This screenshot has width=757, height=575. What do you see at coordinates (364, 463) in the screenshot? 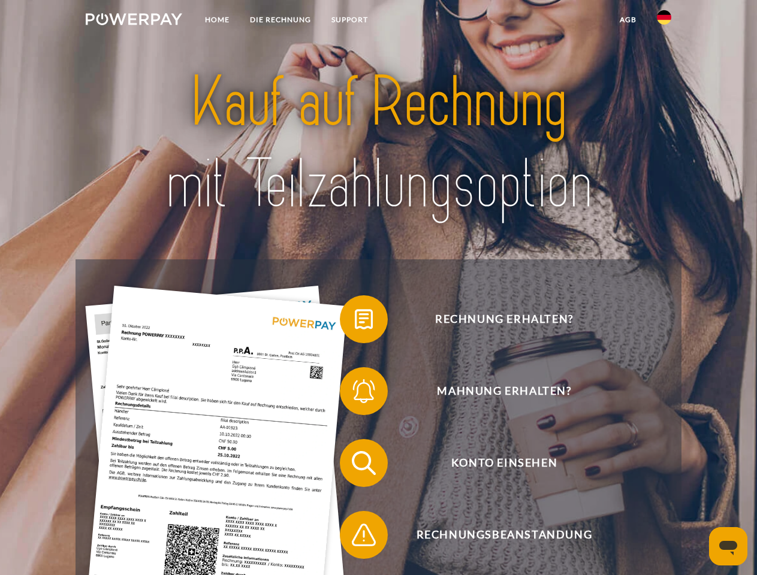
I see `img: qb_search.svg` at bounding box center [364, 463].